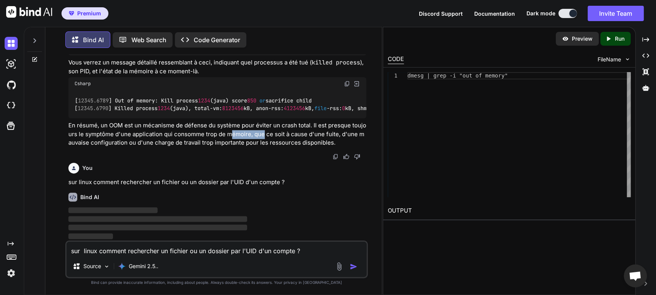  Describe the element at coordinates (217, 182) in the screenshot. I see `p: sur linux comment rechercher un fichier ou un dossier par l'UID d'un compte ?` at that location.